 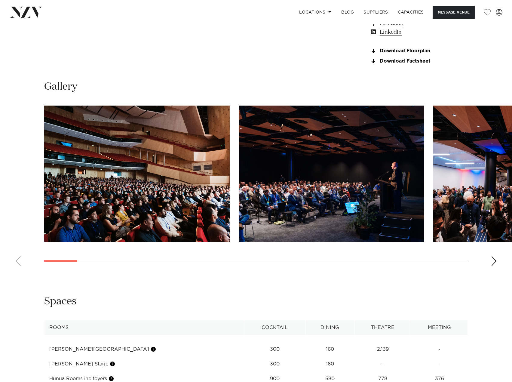 I want to click on a: Download Floorplan, so click(x=419, y=51).